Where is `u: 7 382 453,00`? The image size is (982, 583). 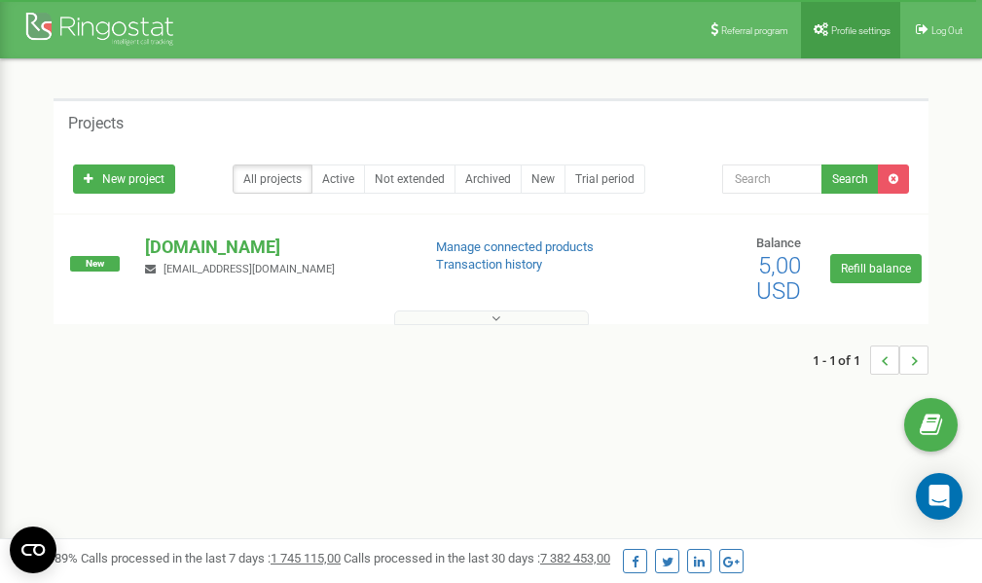 u: 7 382 453,00 is located at coordinates (575, 558).